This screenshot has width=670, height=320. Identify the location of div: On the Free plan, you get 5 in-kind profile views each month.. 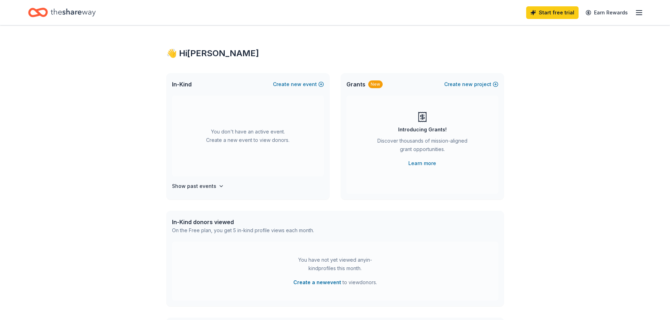
(243, 231).